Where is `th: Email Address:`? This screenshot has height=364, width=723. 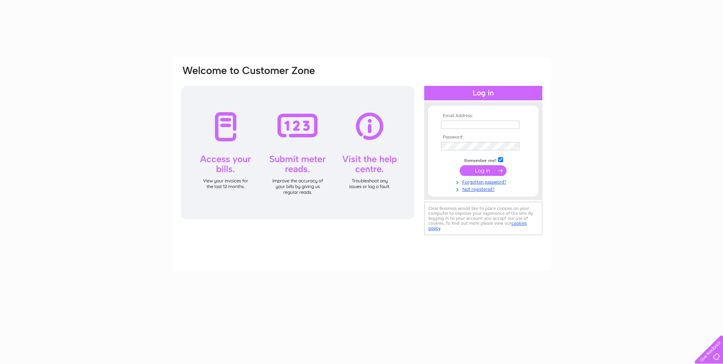
th: Email Address: is located at coordinates (483, 116).